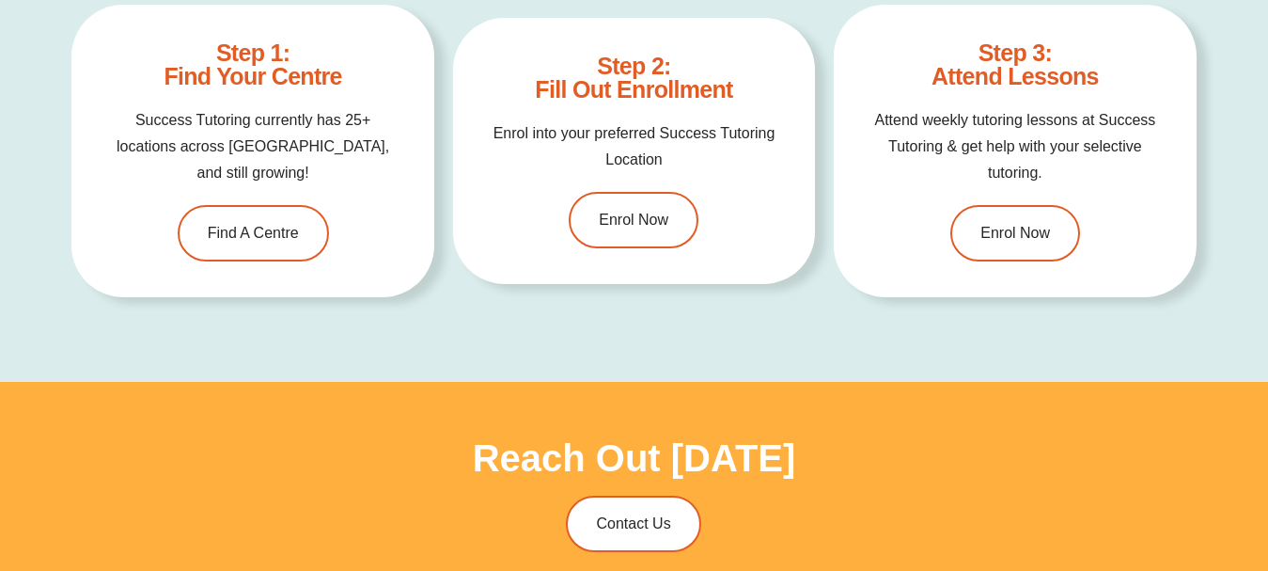 The image size is (1268, 571). Describe the element at coordinates (634, 524) in the screenshot. I see `span: Contact Us` at that location.